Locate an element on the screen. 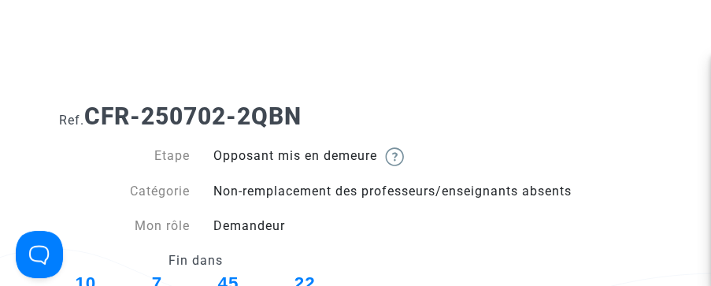 This screenshot has height=286, width=711. b: CFR-250702-2QBN is located at coordinates (193, 116).